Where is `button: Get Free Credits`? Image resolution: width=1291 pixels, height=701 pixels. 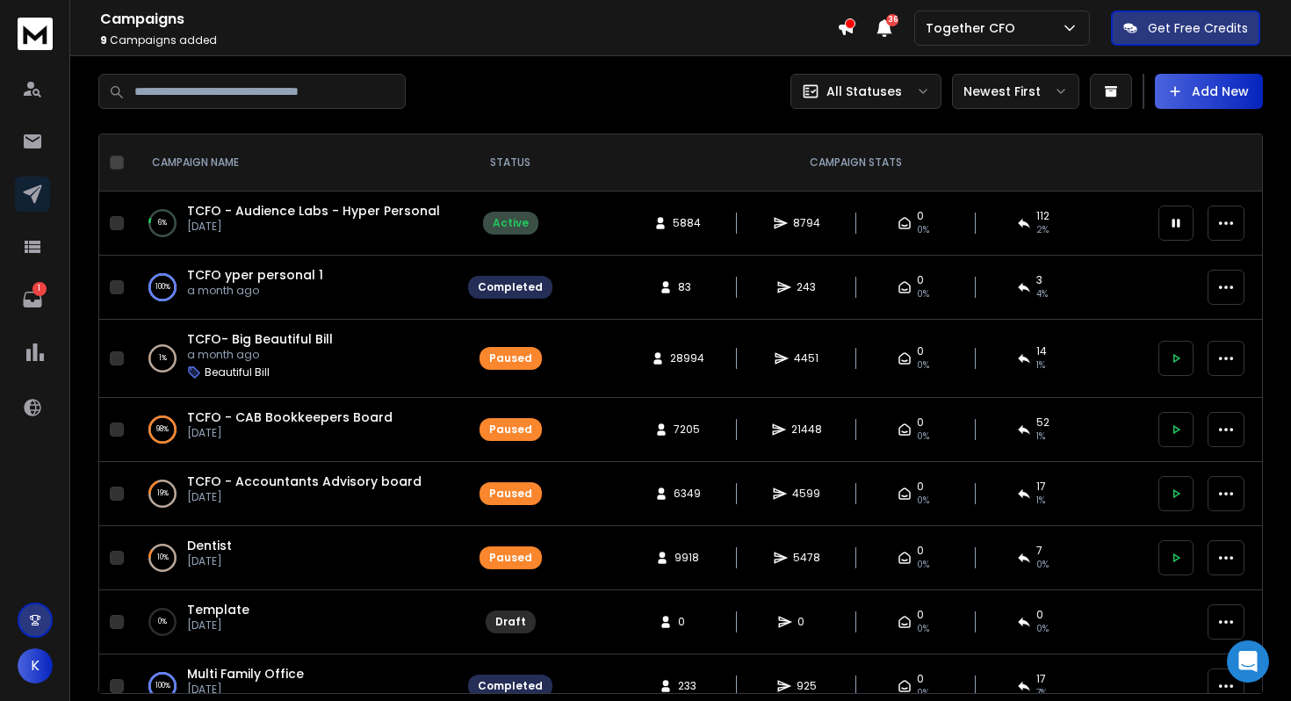 button: Get Free Credits is located at coordinates (1186, 28).